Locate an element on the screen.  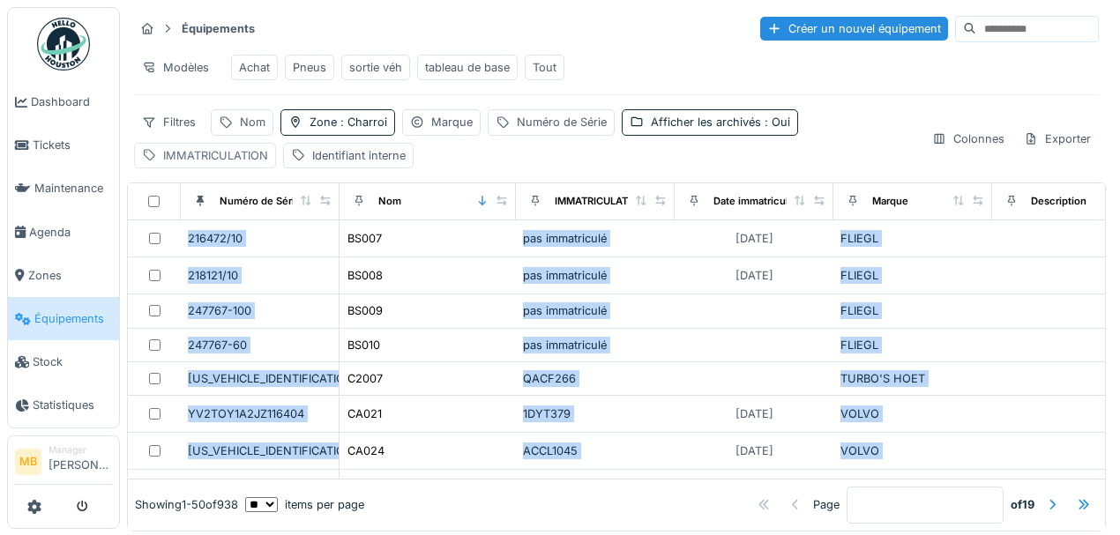
span: Agenda is located at coordinates (71, 232).